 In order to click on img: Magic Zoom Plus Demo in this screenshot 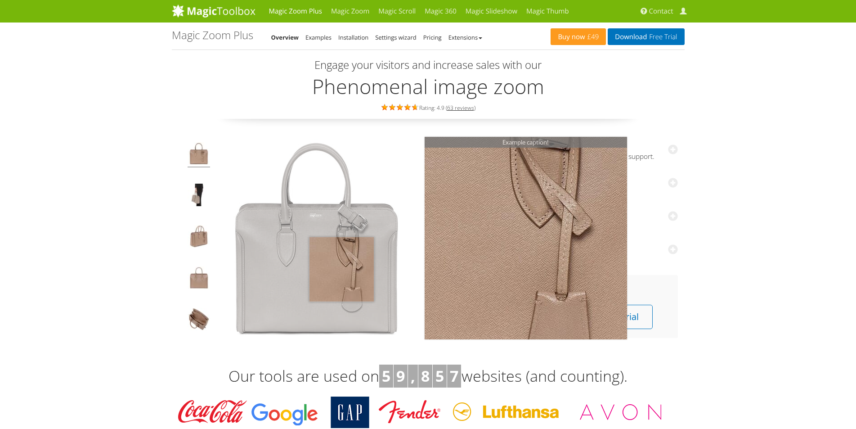, I will do `click(317, 238)`.